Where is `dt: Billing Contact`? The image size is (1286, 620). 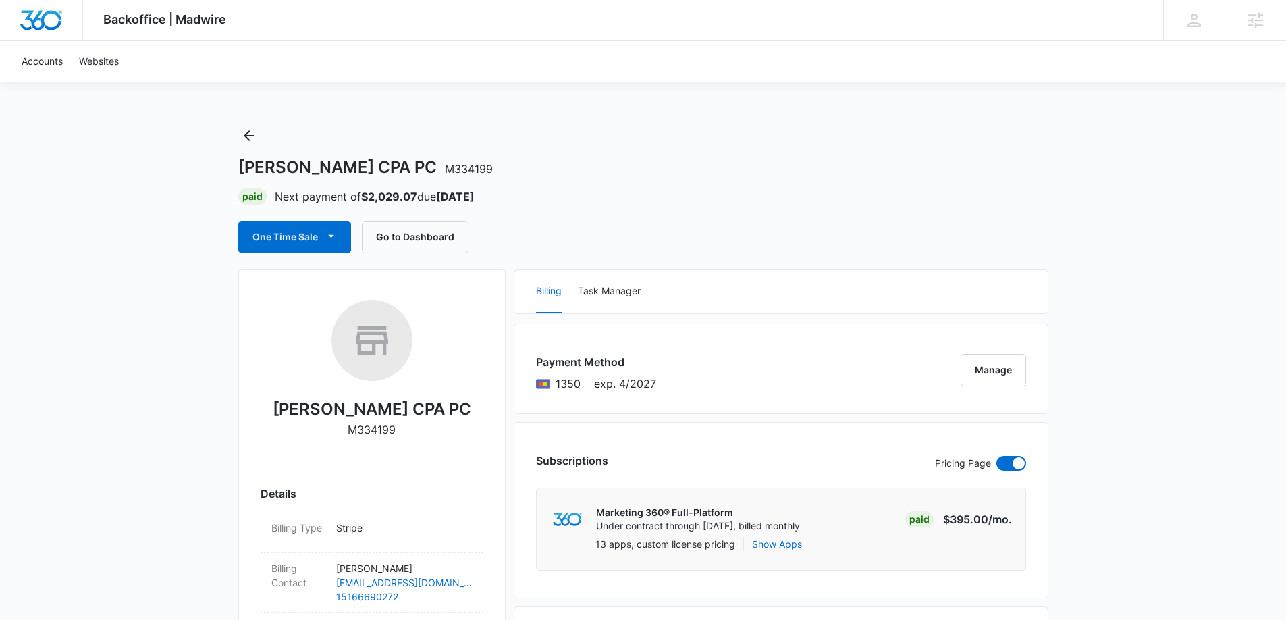 dt: Billing Contact is located at coordinates (298, 575).